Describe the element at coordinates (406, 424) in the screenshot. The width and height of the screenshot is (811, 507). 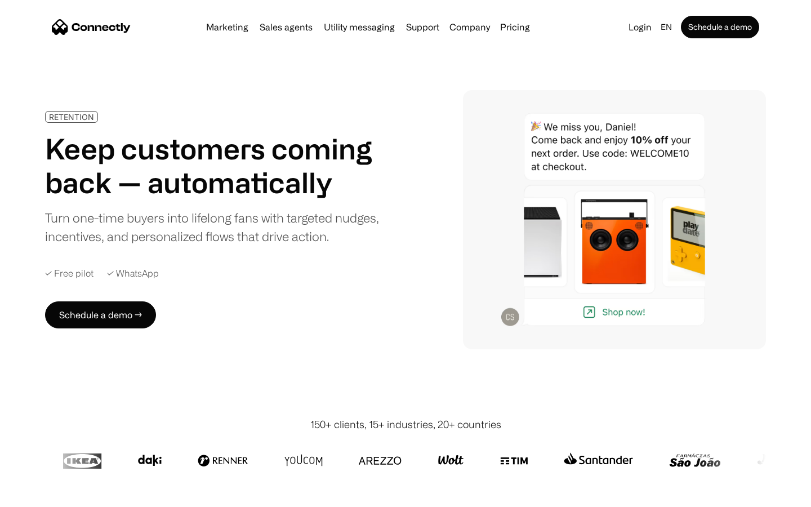
I see `div: 150+ clients, 15+ industries, 20+ countries` at that location.